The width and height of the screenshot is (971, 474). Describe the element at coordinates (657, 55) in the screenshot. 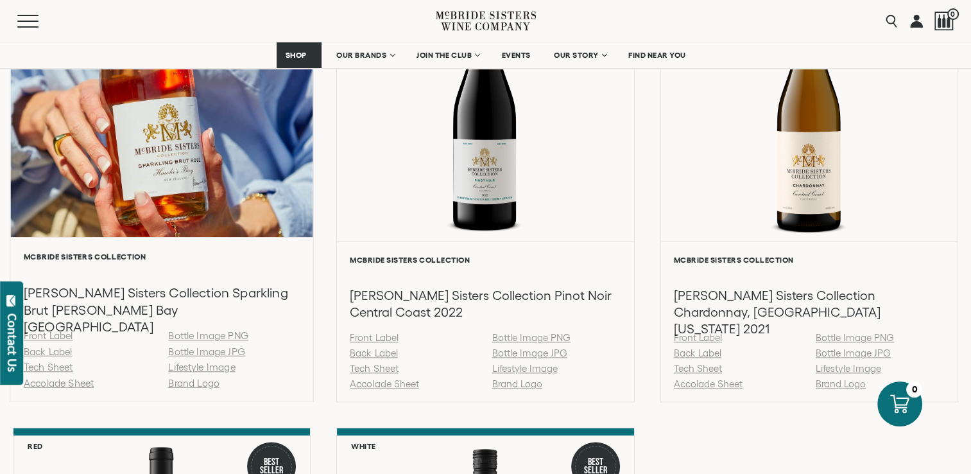

I see `span: FIND NEAR YOU` at that location.